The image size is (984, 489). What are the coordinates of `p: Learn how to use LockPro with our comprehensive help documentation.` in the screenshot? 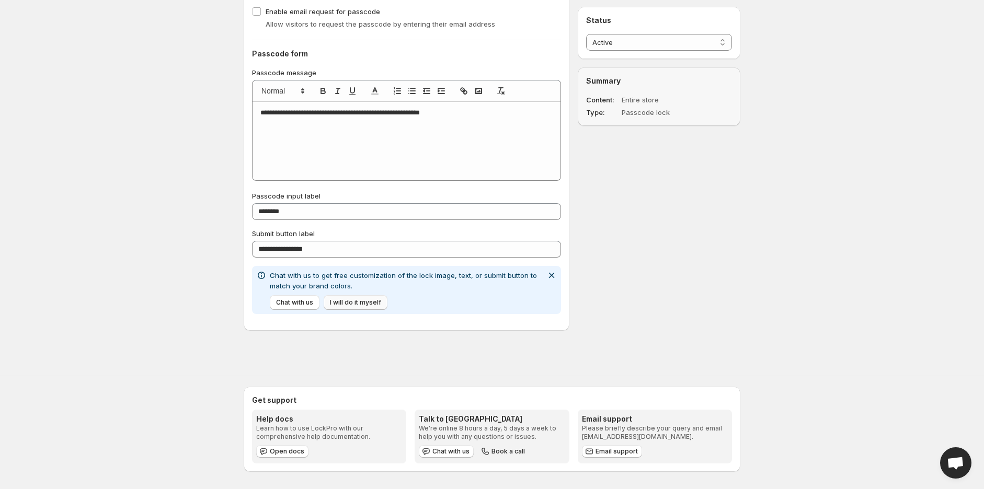 It's located at (329, 433).